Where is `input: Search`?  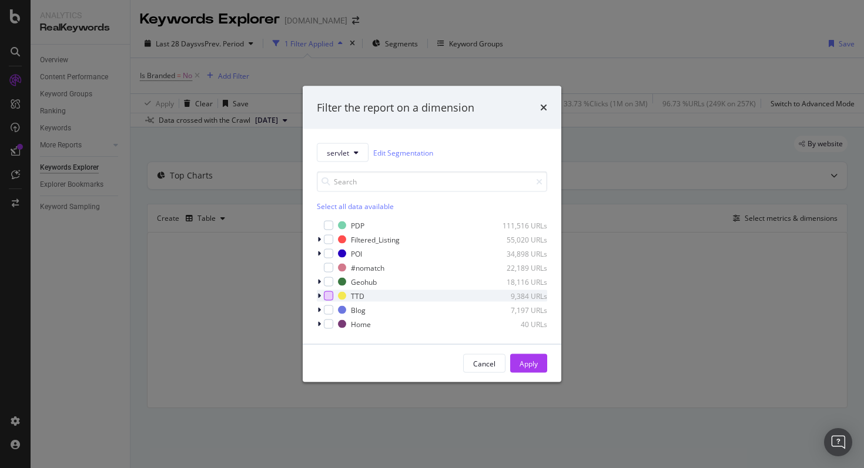 input: Search is located at coordinates (432, 182).